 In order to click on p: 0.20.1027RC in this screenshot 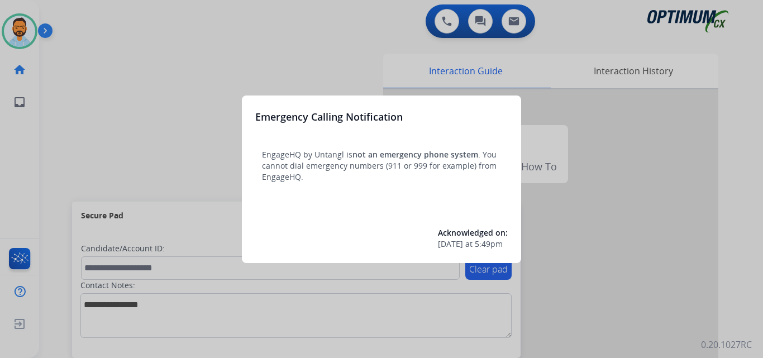, I will do `click(726, 345)`.